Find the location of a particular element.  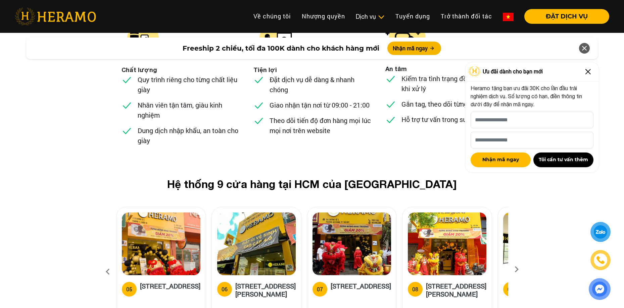

img: phone-icon is located at coordinates (600, 260).